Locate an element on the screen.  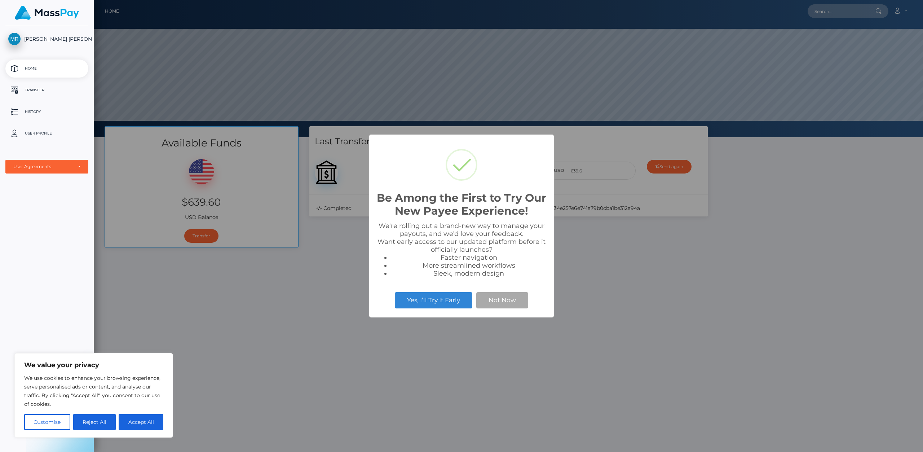
button: Accept All is located at coordinates (141, 422).